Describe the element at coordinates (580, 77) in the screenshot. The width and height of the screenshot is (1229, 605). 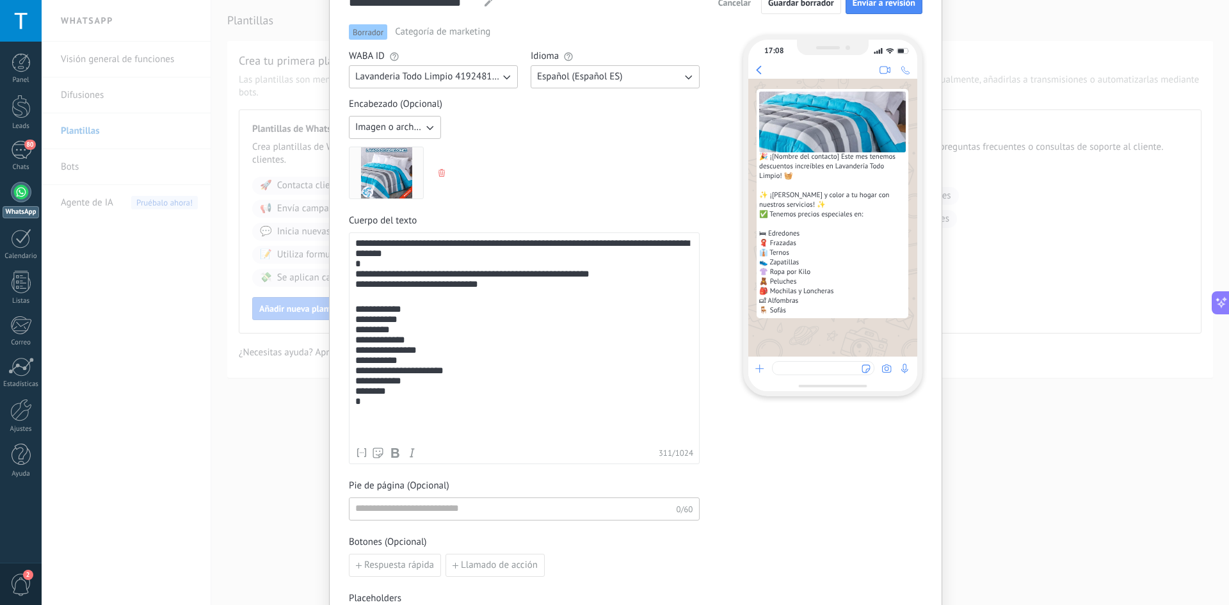
I see `span: Español (Español ES)` at that location.